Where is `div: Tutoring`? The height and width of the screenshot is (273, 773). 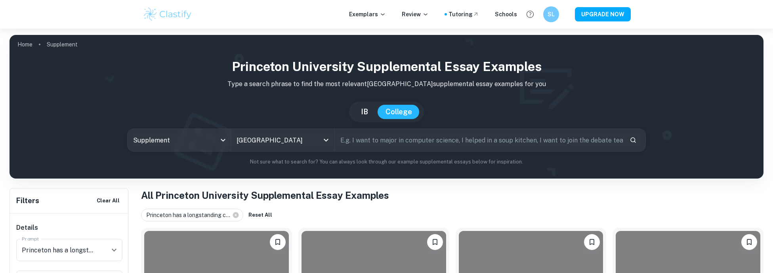
div: Tutoring is located at coordinates (464, 14).